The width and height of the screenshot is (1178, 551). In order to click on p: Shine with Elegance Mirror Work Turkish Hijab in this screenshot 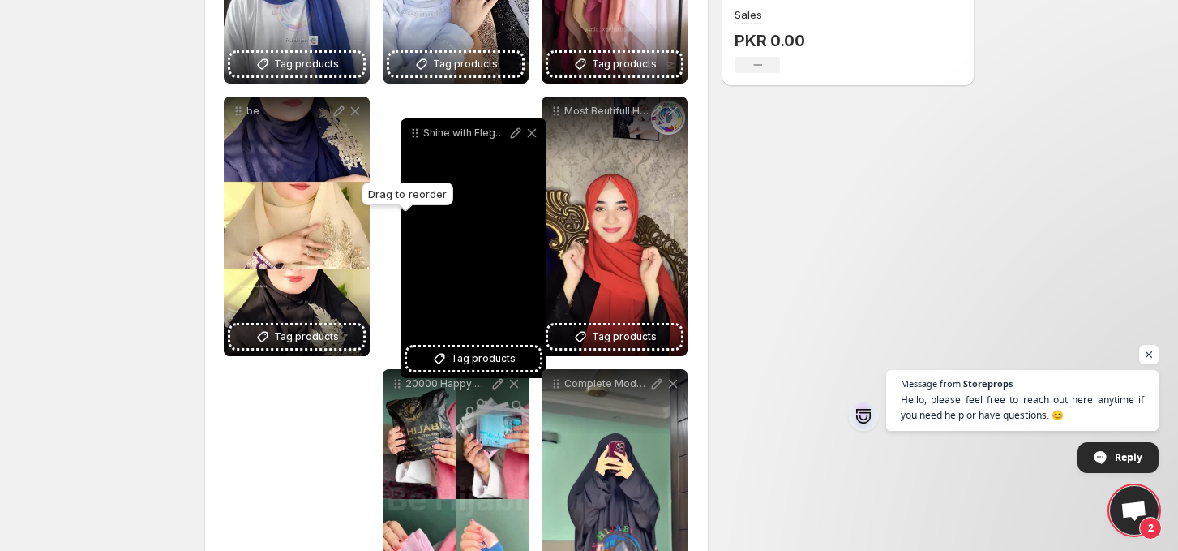, I will do `click(465, 133)`.